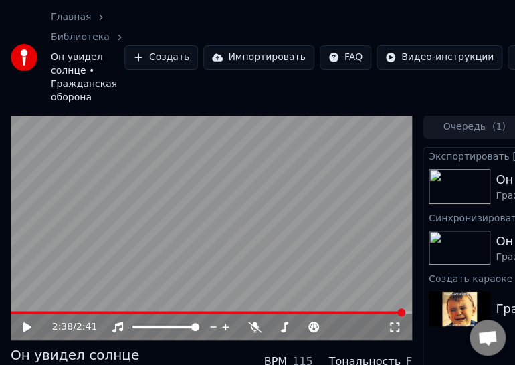 The image size is (515, 365). Describe the element at coordinates (259, 57) in the screenshot. I see `button: Импортировать` at that location.